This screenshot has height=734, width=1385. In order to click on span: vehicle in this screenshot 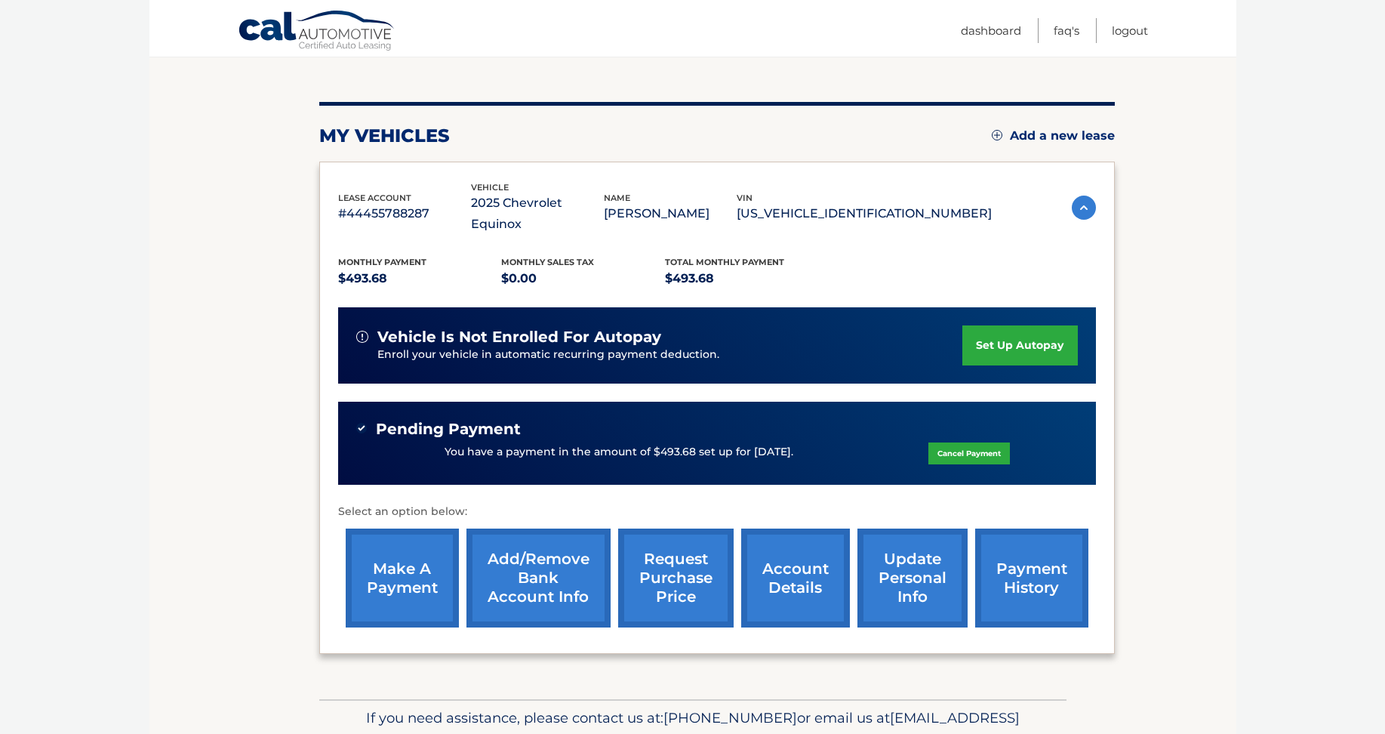, I will do `click(490, 187)`.